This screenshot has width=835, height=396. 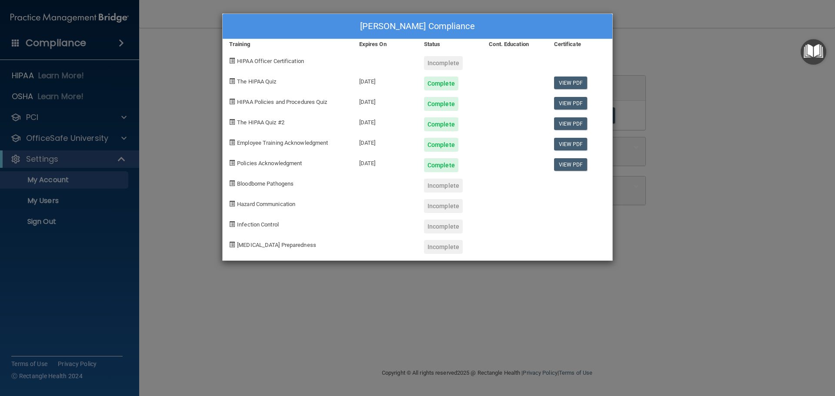 I want to click on span: HIPAA Policies and Procedures Quiz, so click(x=282, y=102).